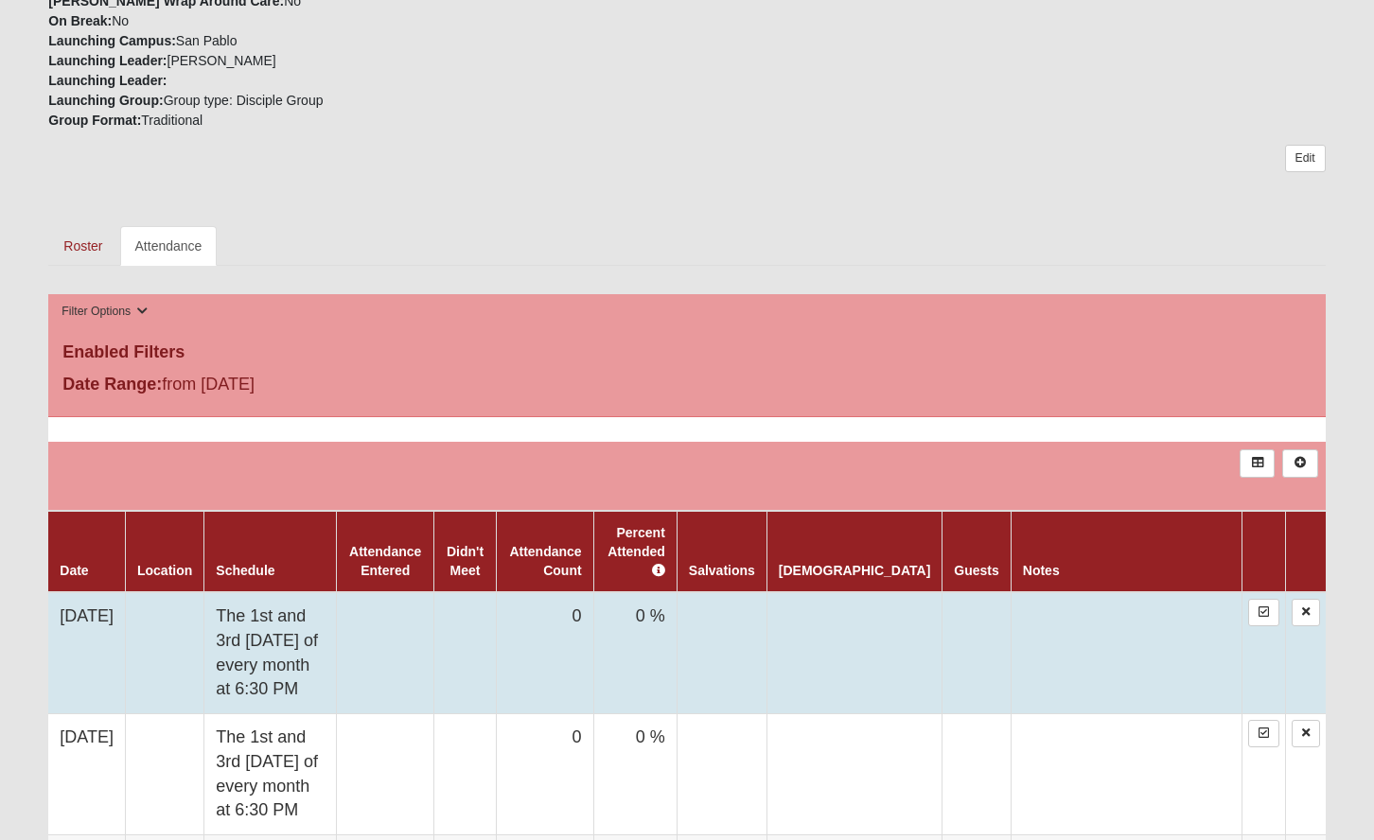 The image size is (1374, 840). Describe the element at coordinates (721, 552) in the screenshot. I see `th: Salvations` at that location.